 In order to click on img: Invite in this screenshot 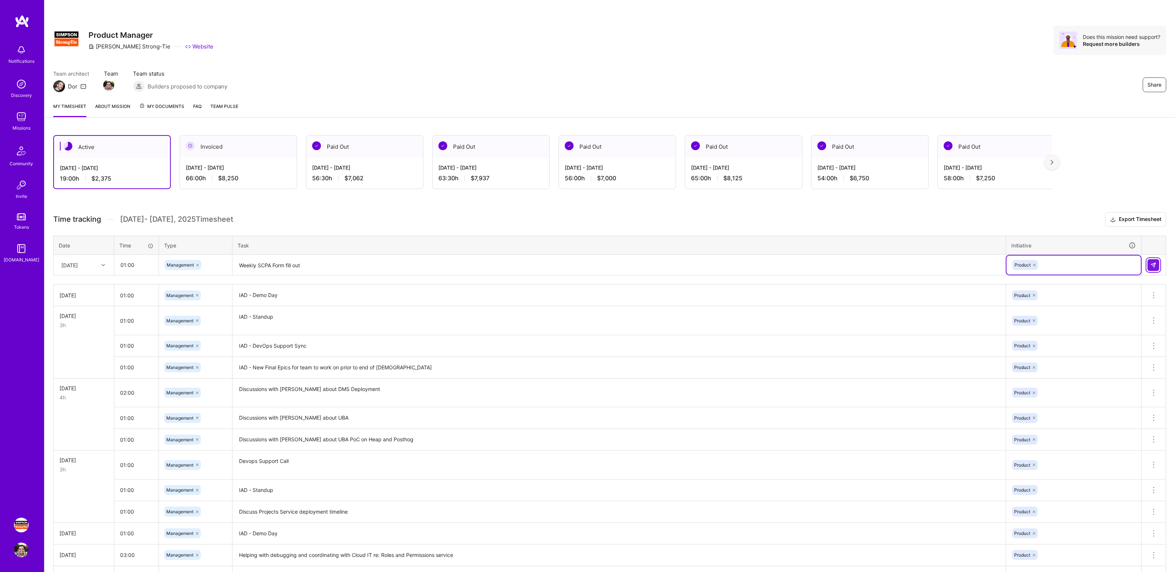, I will do `click(21, 185)`.